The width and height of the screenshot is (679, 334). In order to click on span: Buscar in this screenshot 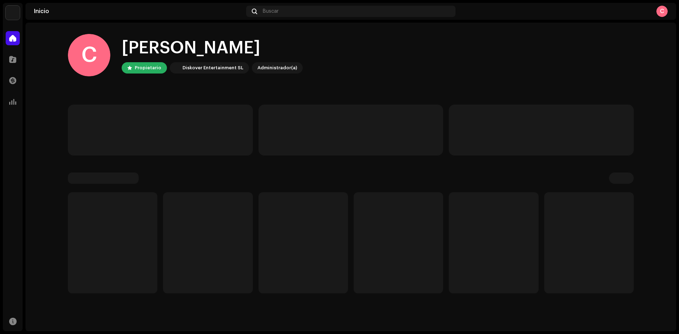, I will do `click(271, 11)`.